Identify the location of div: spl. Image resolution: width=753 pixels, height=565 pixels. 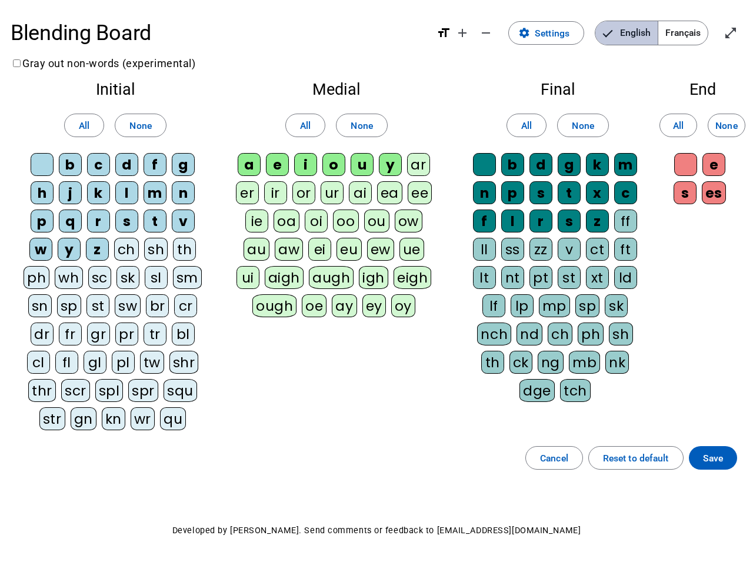
(109, 390).